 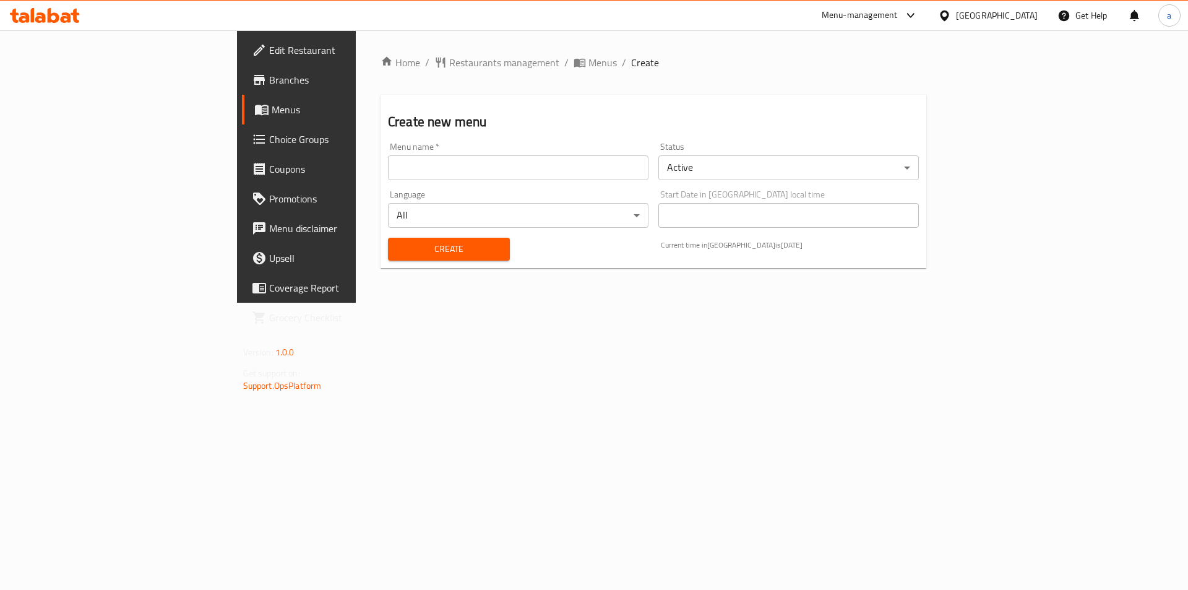 I want to click on span: Branches, so click(x=347, y=80).